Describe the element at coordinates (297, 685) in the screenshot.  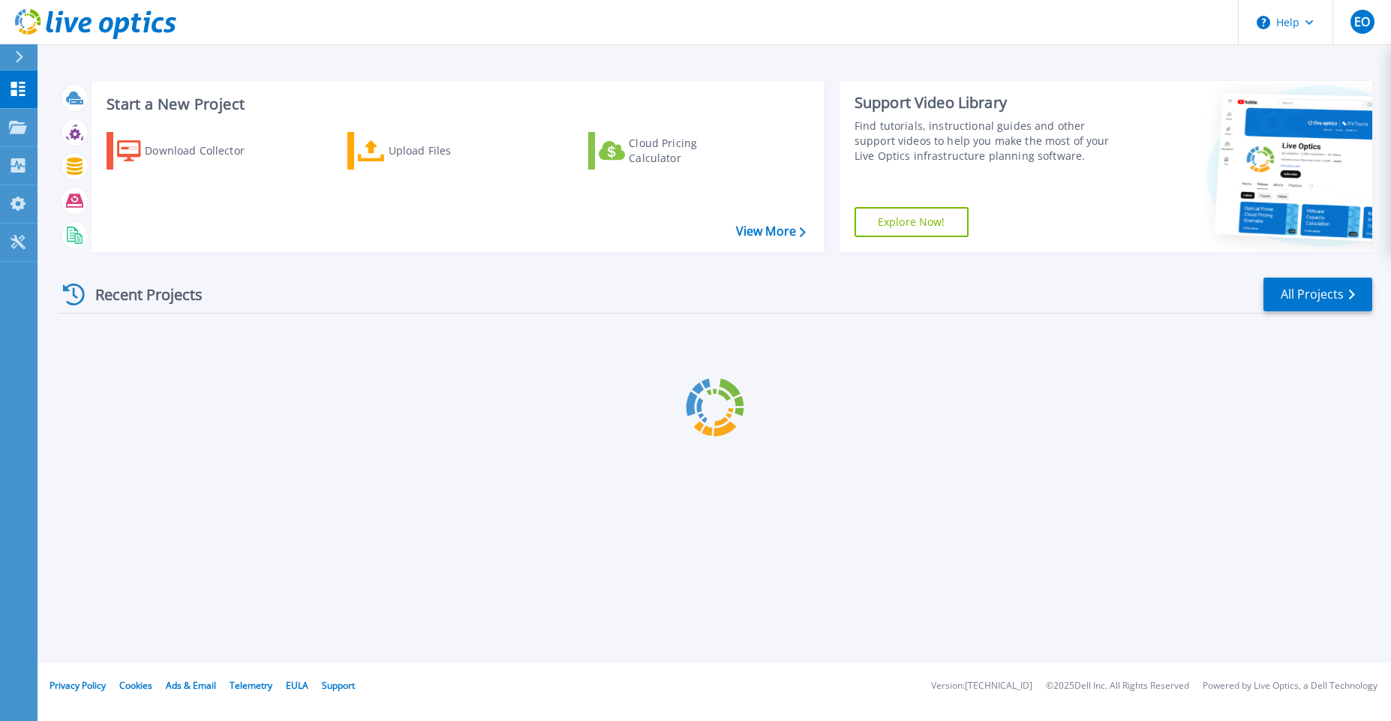
I see `a: EULA` at that location.